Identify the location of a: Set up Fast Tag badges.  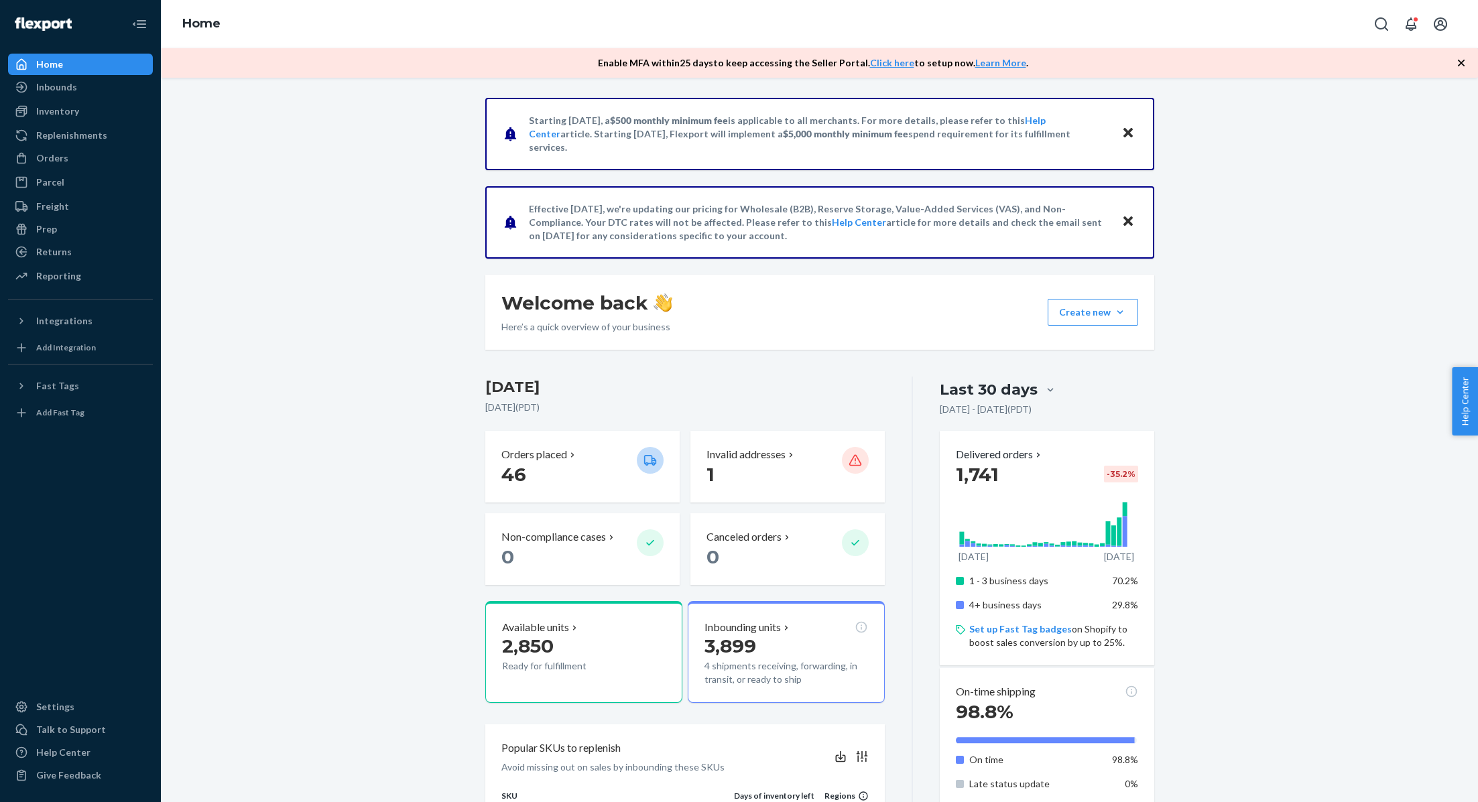
(1020, 629).